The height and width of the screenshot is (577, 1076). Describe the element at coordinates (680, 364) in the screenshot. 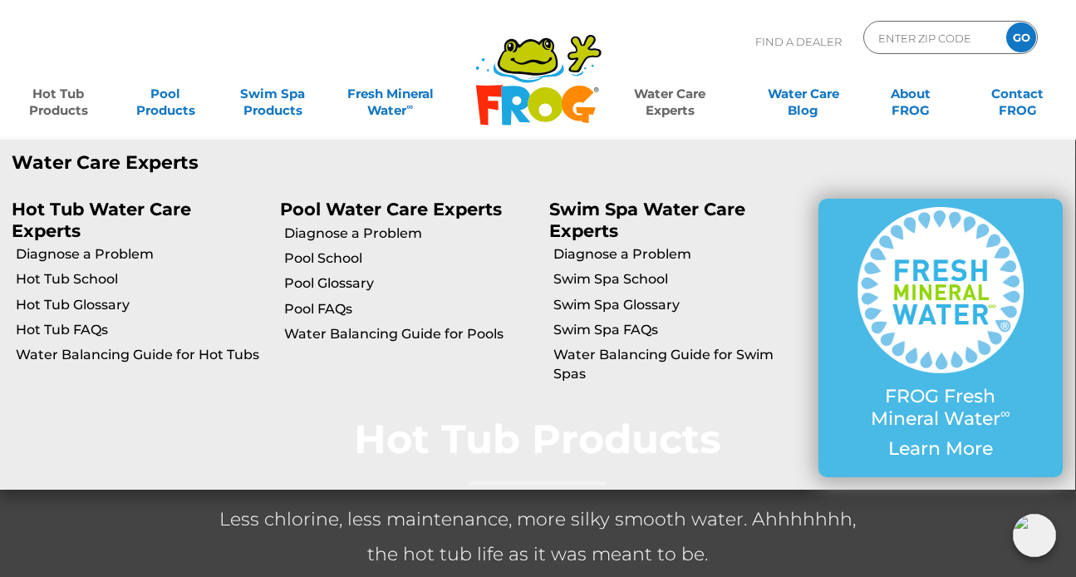

I see `a: Water Balancing Guide for Swim Spas` at that location.